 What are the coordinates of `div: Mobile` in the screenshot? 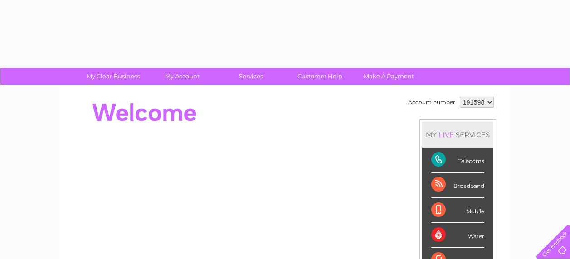 It's located at (458, 210).